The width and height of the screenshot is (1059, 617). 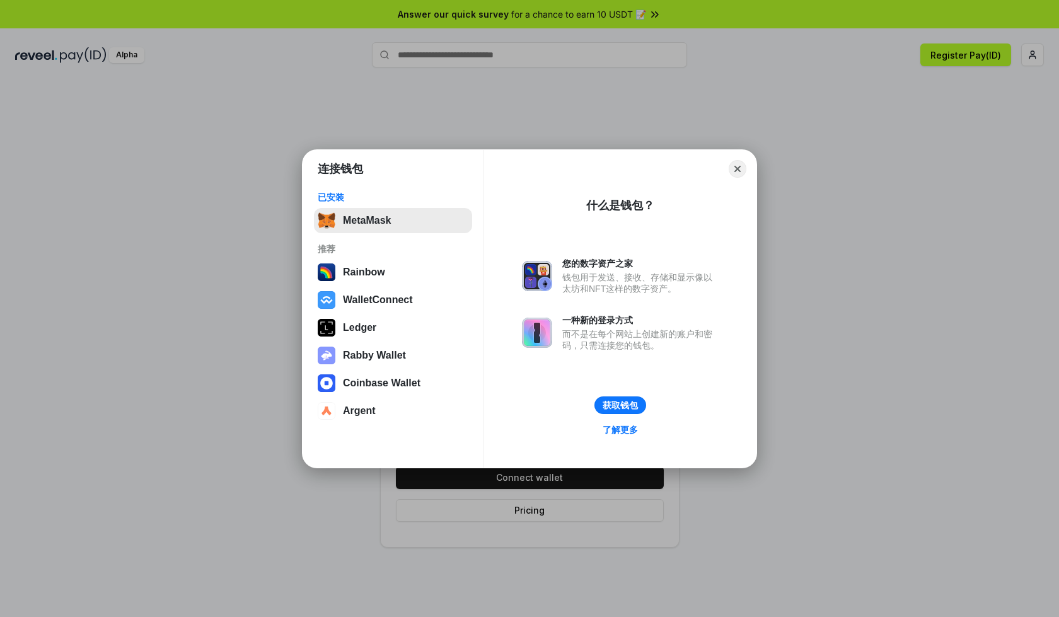 What do you see at coordinates (393, 383) in the screenshot?
I see `button: Coinbase Wallet` at bounding box center [393, 383].